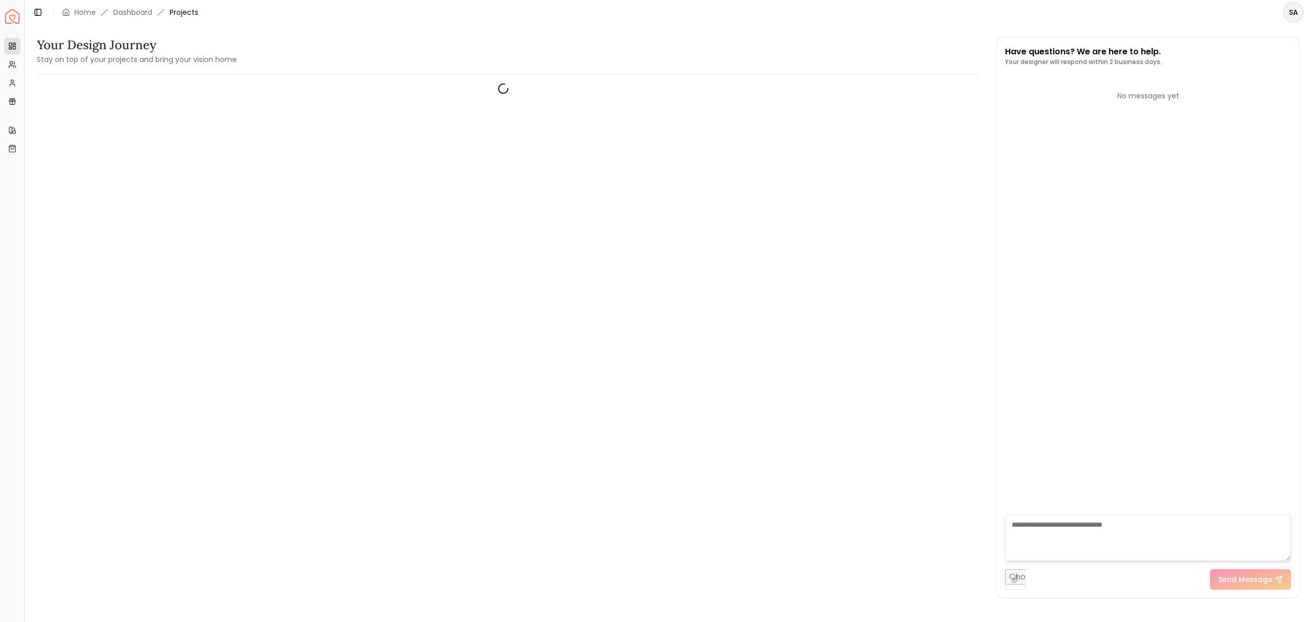 This screenshot has height=622, width=1312. Describe the element at coordinates (12, 16) in the screenshot. I see `a: Spacejoy` at that location.